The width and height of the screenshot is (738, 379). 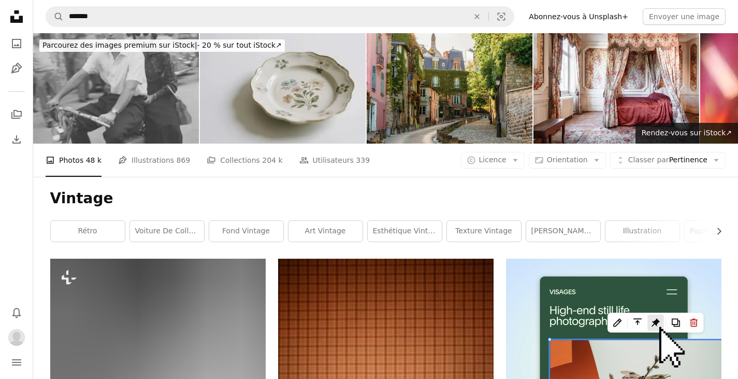 I want to click on form: Rechercher des visuels sur tout le site, so click(x=280, y=17).